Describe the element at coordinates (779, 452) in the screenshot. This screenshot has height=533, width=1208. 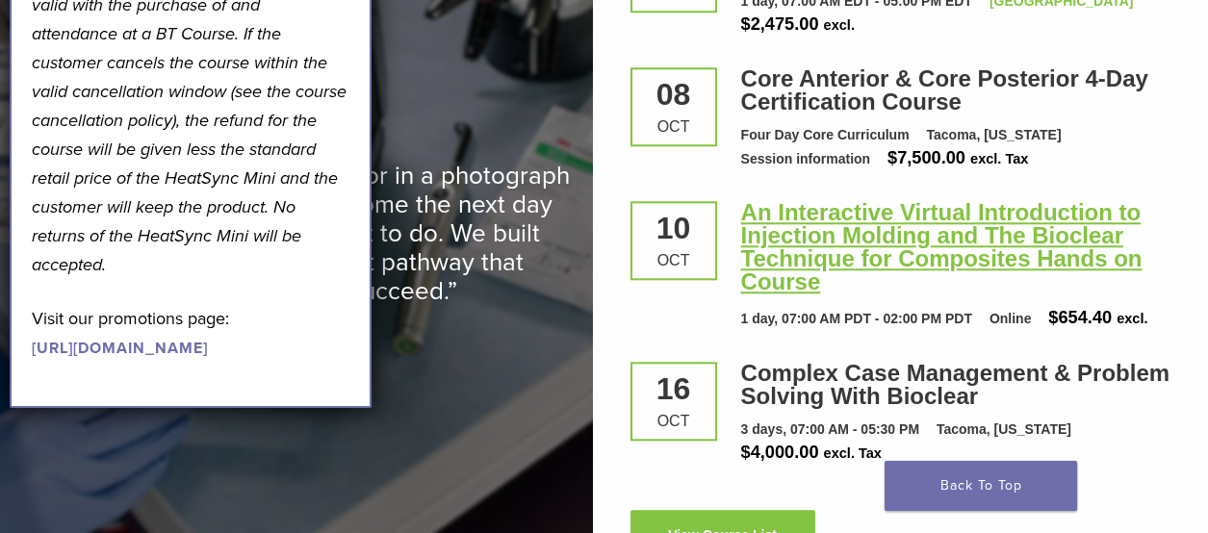
I see `span: $4,000.00` at that location.